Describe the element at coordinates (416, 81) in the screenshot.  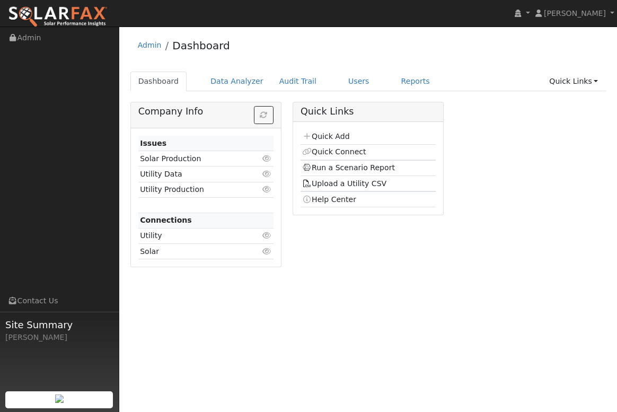
I see `a: Reports` at that location.